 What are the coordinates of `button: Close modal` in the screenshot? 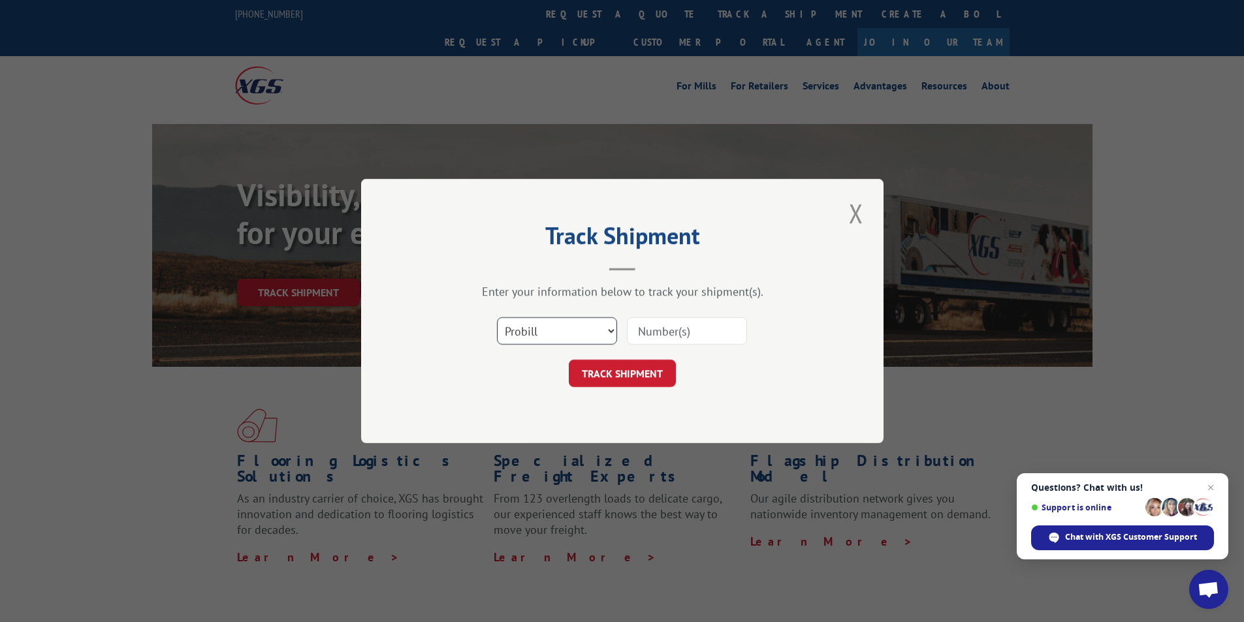 It's located at (856, 213).